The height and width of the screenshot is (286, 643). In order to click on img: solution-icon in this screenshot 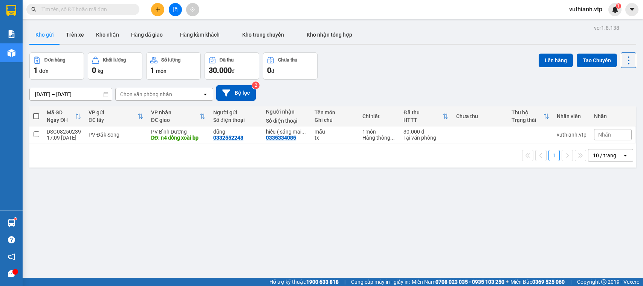, I will do `click(11, 34)`.